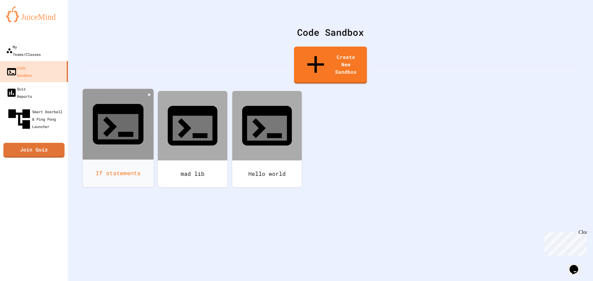 This screenshot has width=593, height=281. I want to click on a: mad lib, so click(192, 139).